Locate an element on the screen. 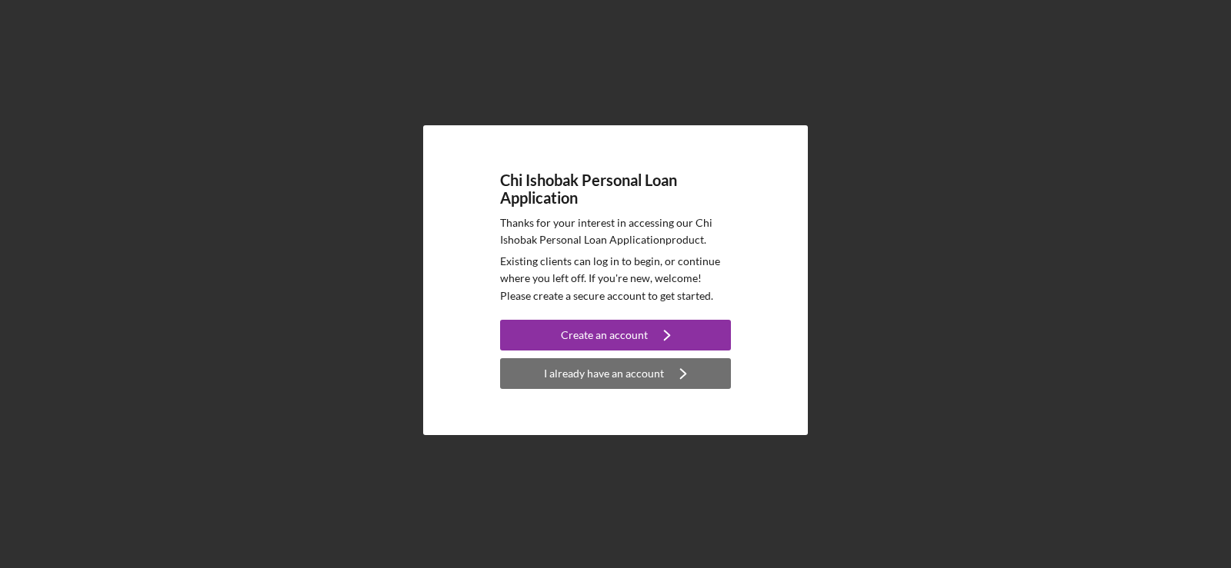  button: I already have an account is located at coordinates (615, 374).